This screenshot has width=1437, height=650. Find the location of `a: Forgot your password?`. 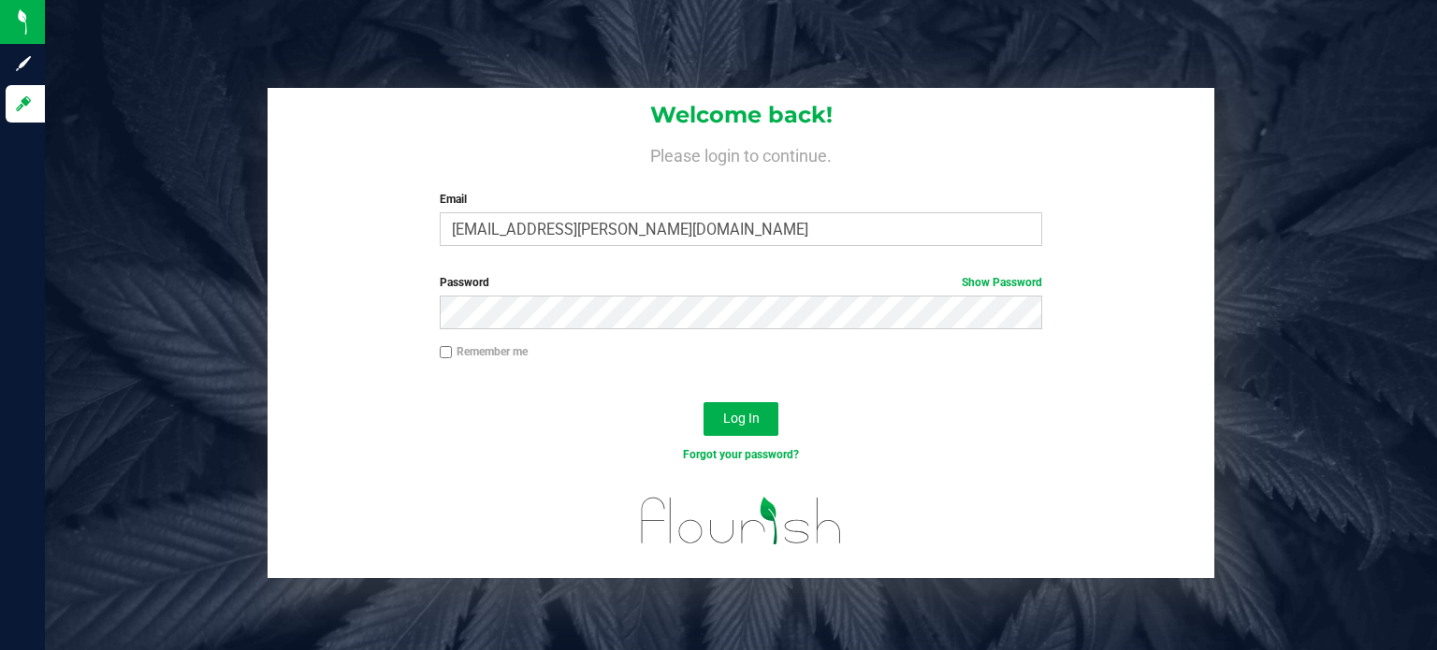

a: Forgot your password? is located at coordinates (741, 455).